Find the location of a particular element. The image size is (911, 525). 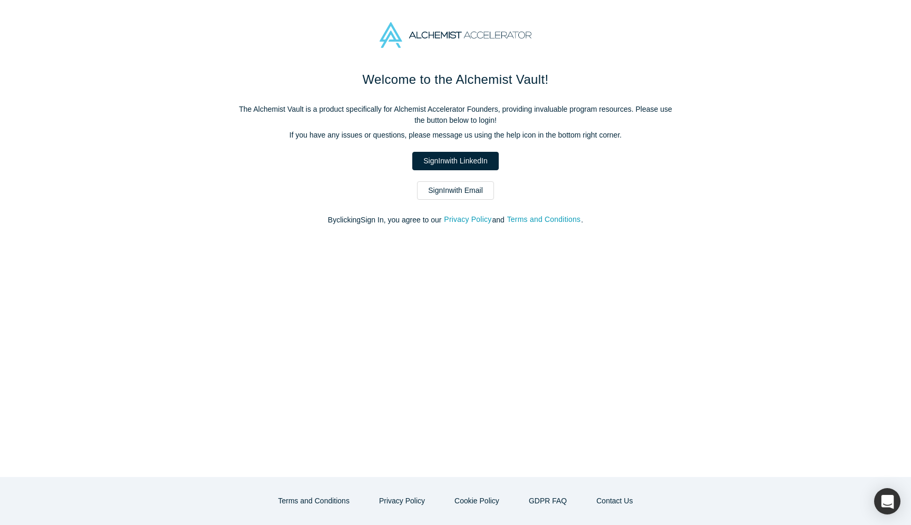

p: If you have any issues or questions, please message us using the help icon in the bottom right co... is located at coordinates (455, 135).